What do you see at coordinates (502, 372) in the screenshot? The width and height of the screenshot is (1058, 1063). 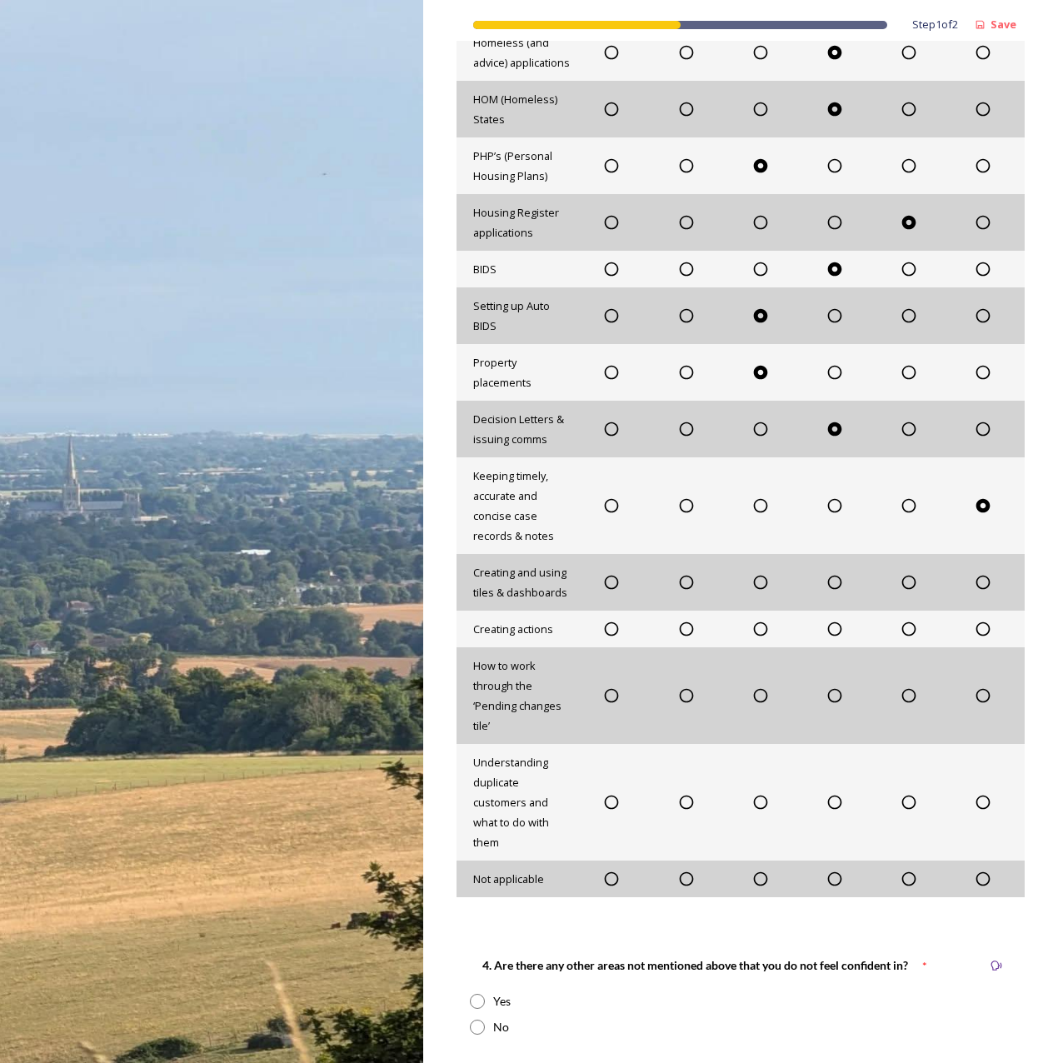 I see `span: Property placements` at bounding box center [502, 372].